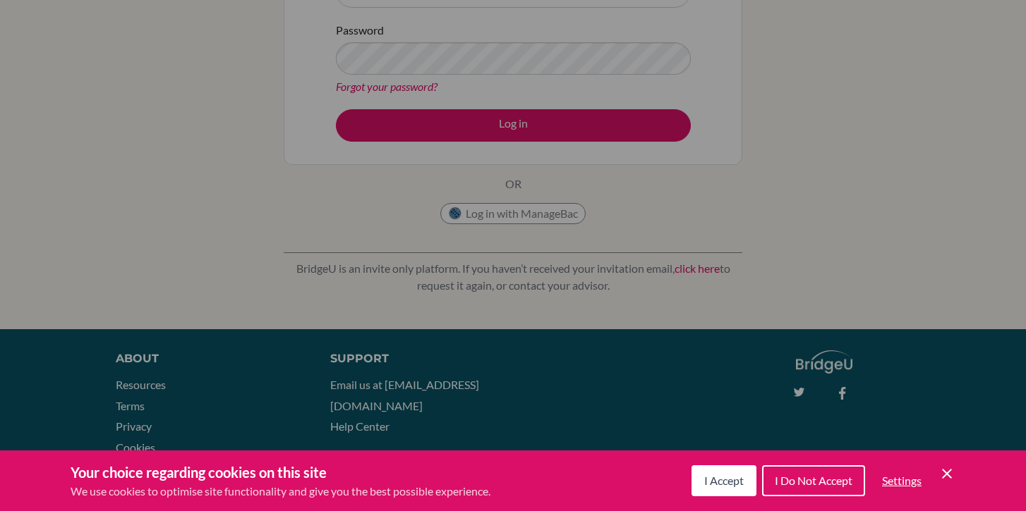 The width and height of the screenshot is (1026, 511). I want to click on button: I Accept, so click(724, 481).